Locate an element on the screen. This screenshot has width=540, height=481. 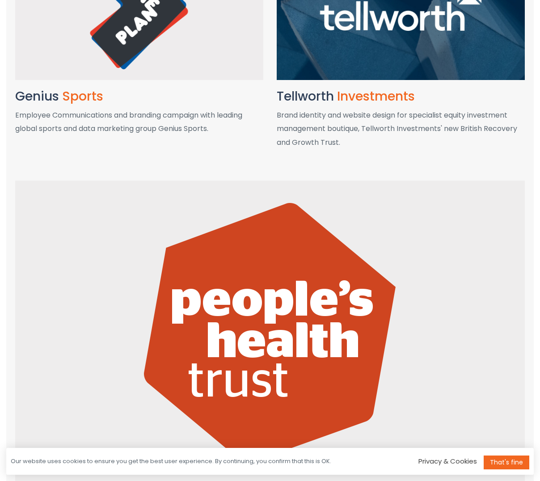
h2: Tellworth Investments is located at coordinates (401, 97).